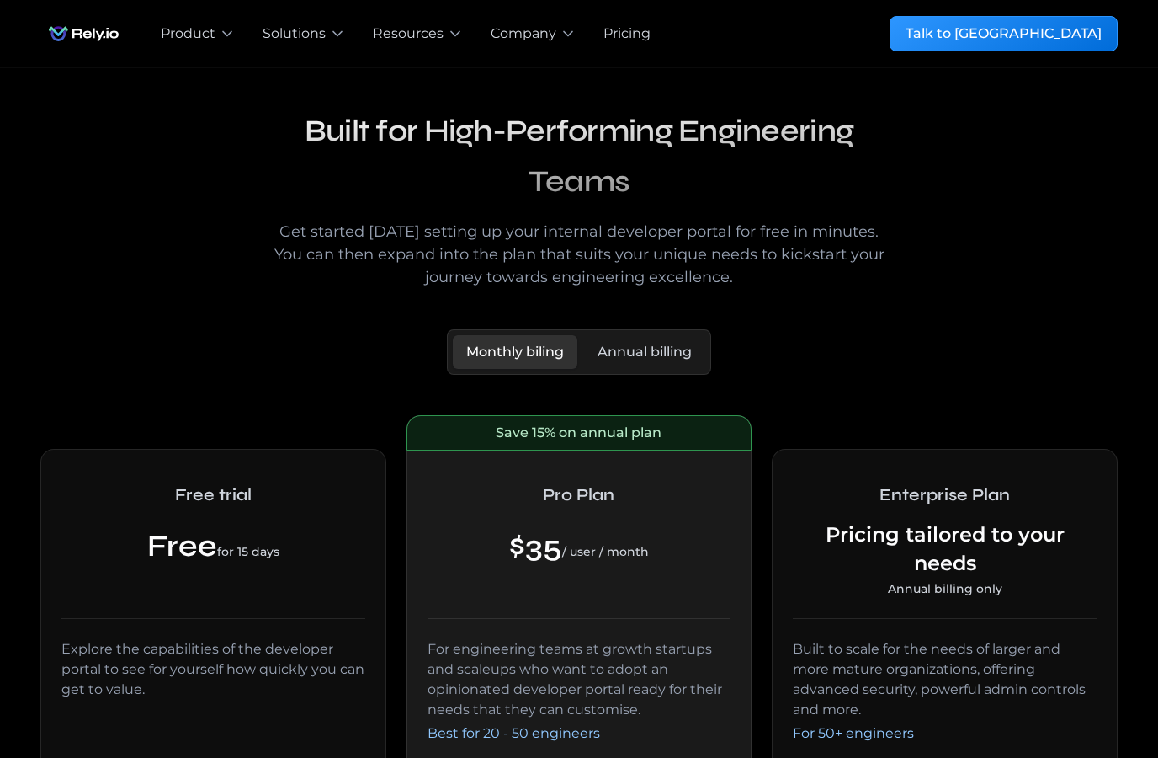 This screenshot has width=1158, height=758. I want to click on div: Resources, so click(408, 34).